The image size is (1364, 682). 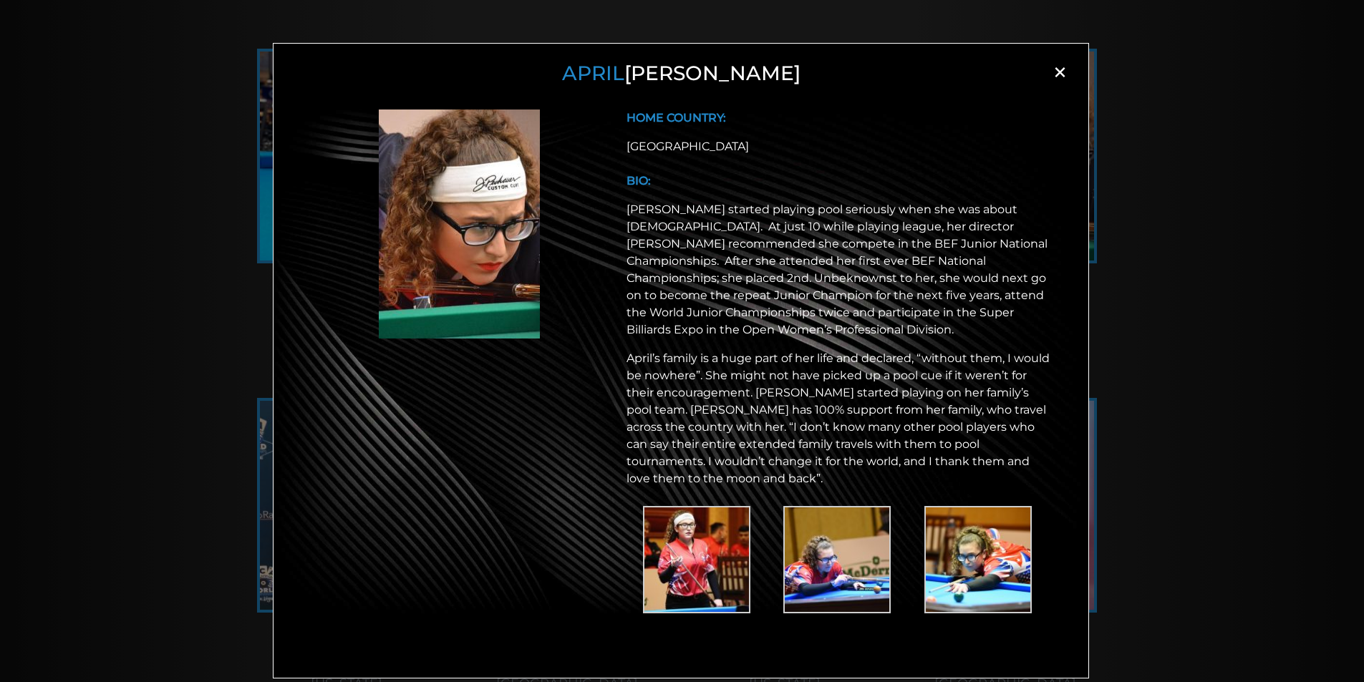 I want to click on img: April Larson, so click(x=459, y=224).